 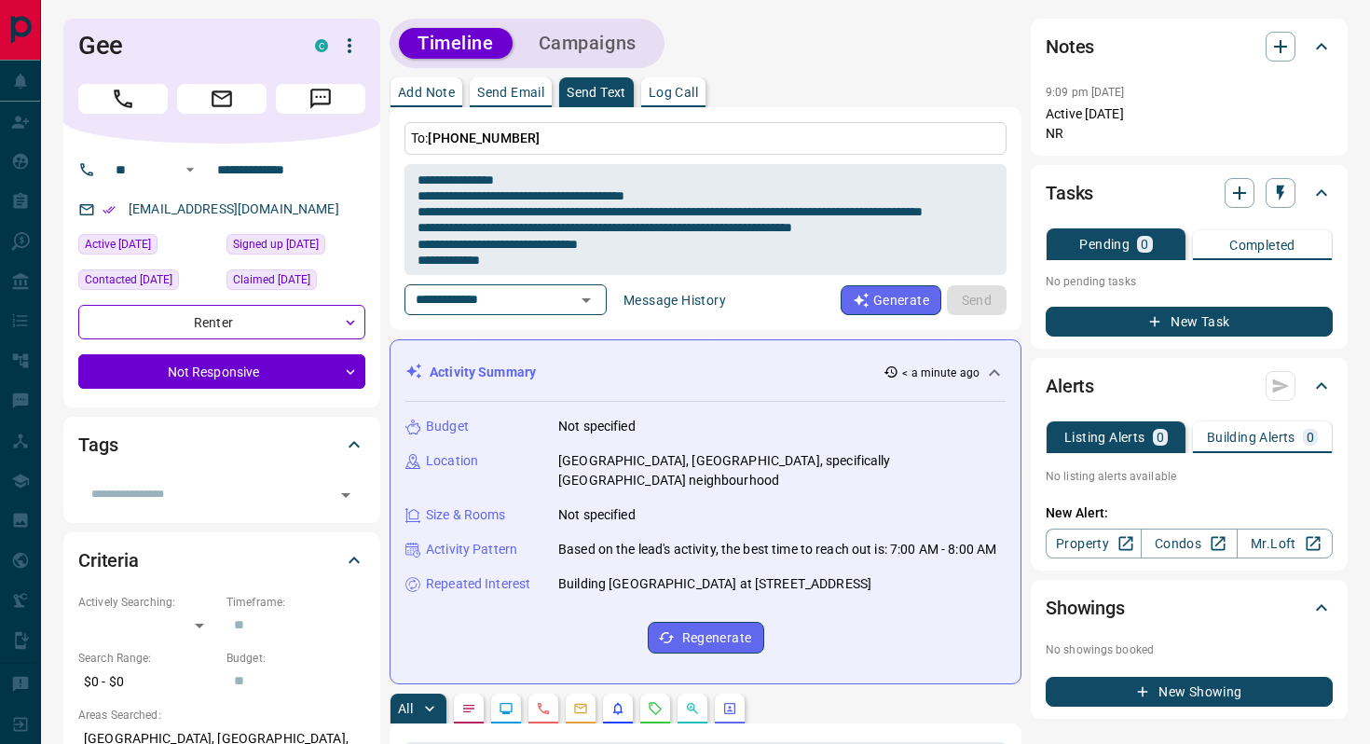 I want to click on svg: Agent Actions, so click(x=730, y=708).